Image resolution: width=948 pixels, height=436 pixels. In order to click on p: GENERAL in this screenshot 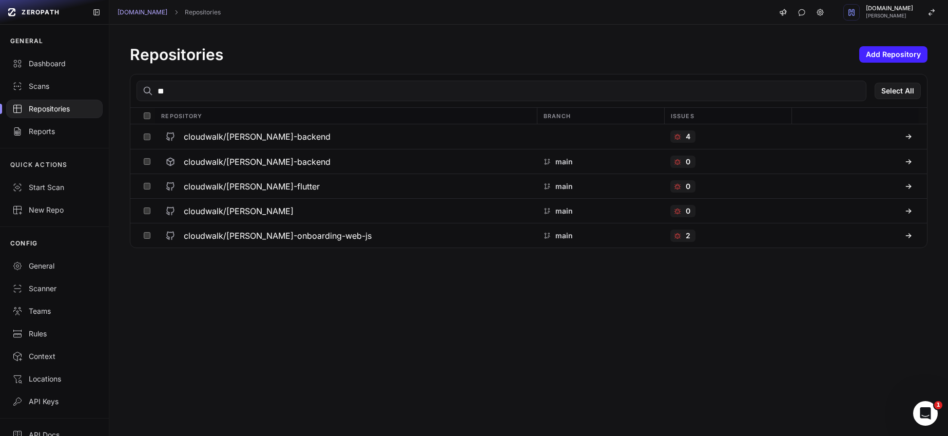, I will do `click(27, 41)`.